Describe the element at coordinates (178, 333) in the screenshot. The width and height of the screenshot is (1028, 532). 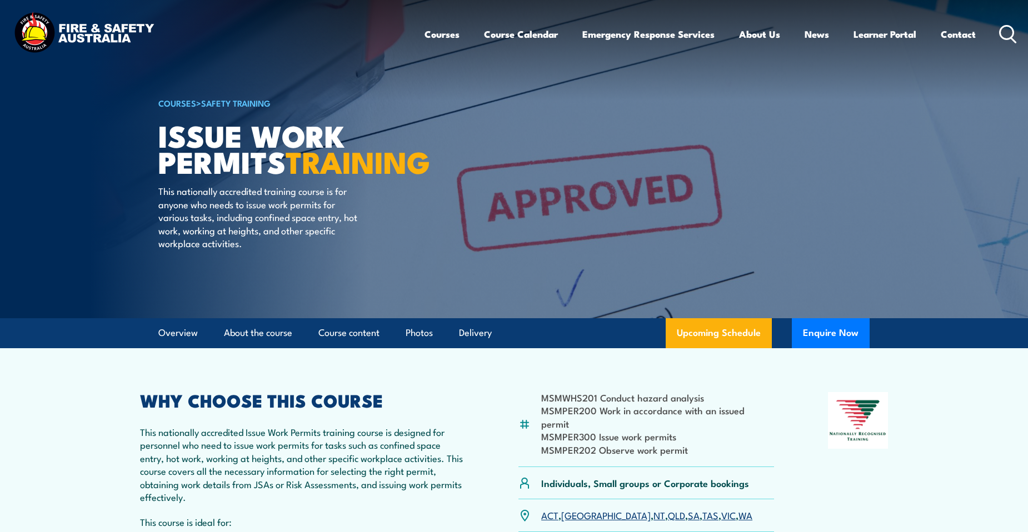
I see `a: Overview` at that location.